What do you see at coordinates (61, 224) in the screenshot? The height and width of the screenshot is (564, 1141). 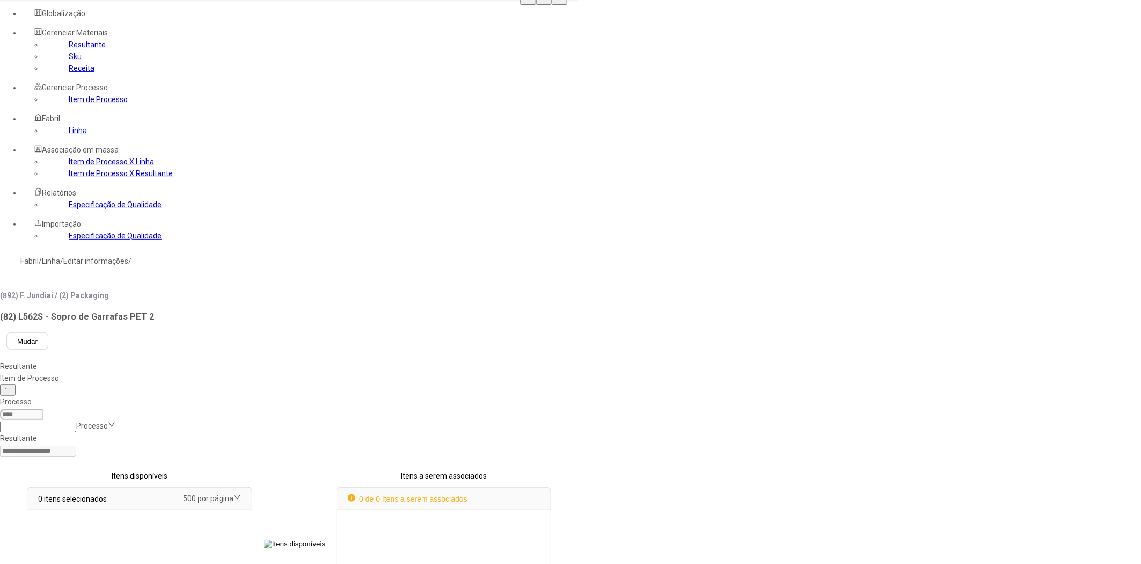 I see `span: Importação` at bounding box center [61, 224].